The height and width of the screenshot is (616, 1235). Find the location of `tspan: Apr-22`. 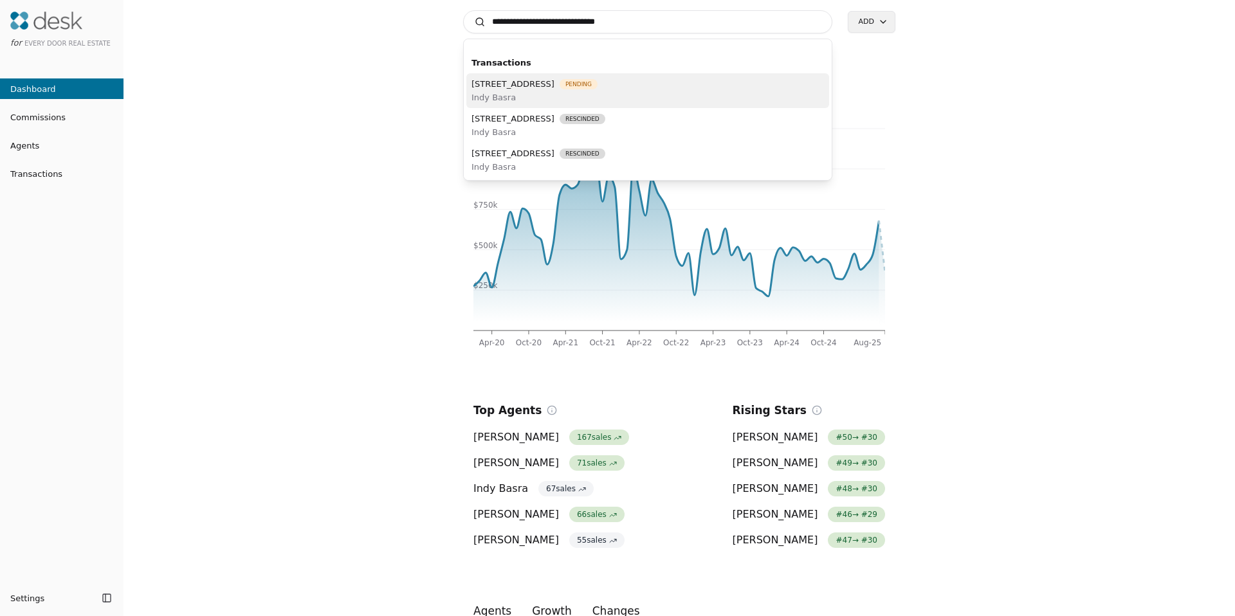

tspan: Apr-22 is located at coordinates (639, 343).